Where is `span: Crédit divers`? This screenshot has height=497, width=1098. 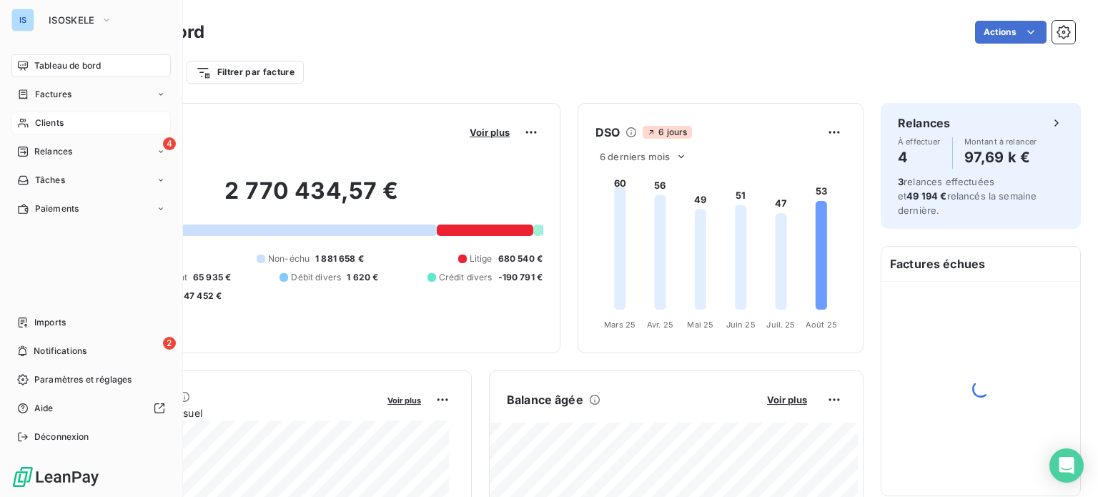
span: Crédit divers is located at coordinates (465, 277).